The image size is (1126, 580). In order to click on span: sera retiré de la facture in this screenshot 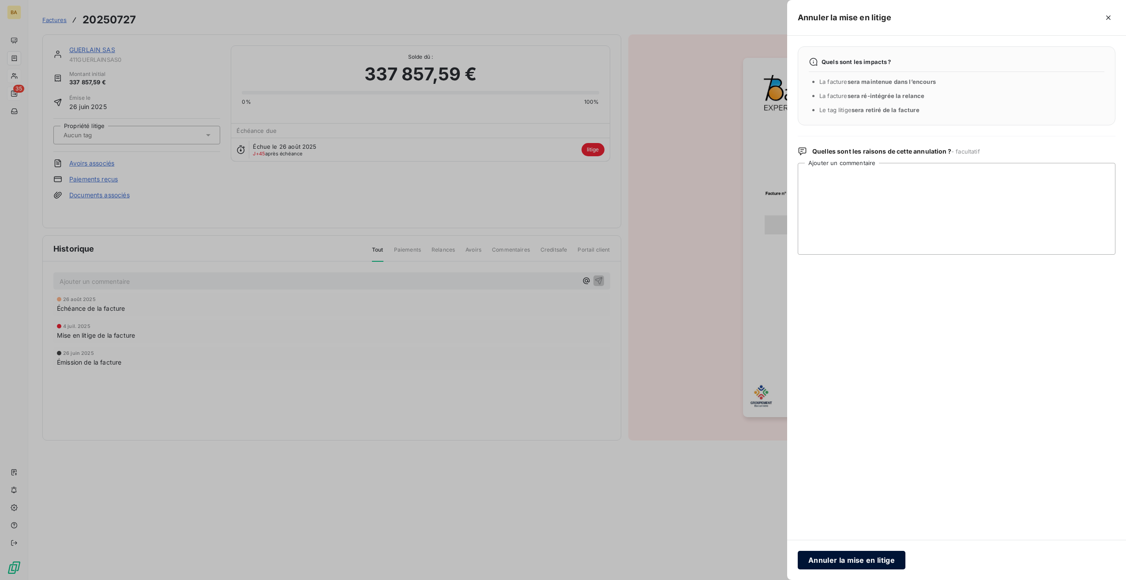, I will do `click(886, 110)`.